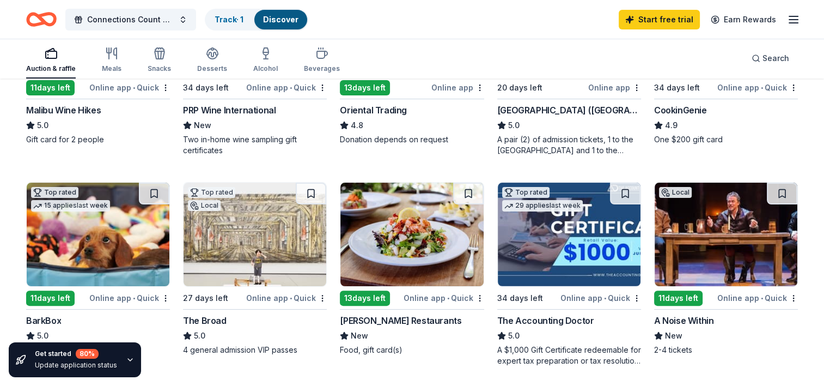 The image size is (824, 386). What do you see at coordinates (51, 60) in the screenshot?
I see `button: Auction & raffle` at bounding box center [51, 60].